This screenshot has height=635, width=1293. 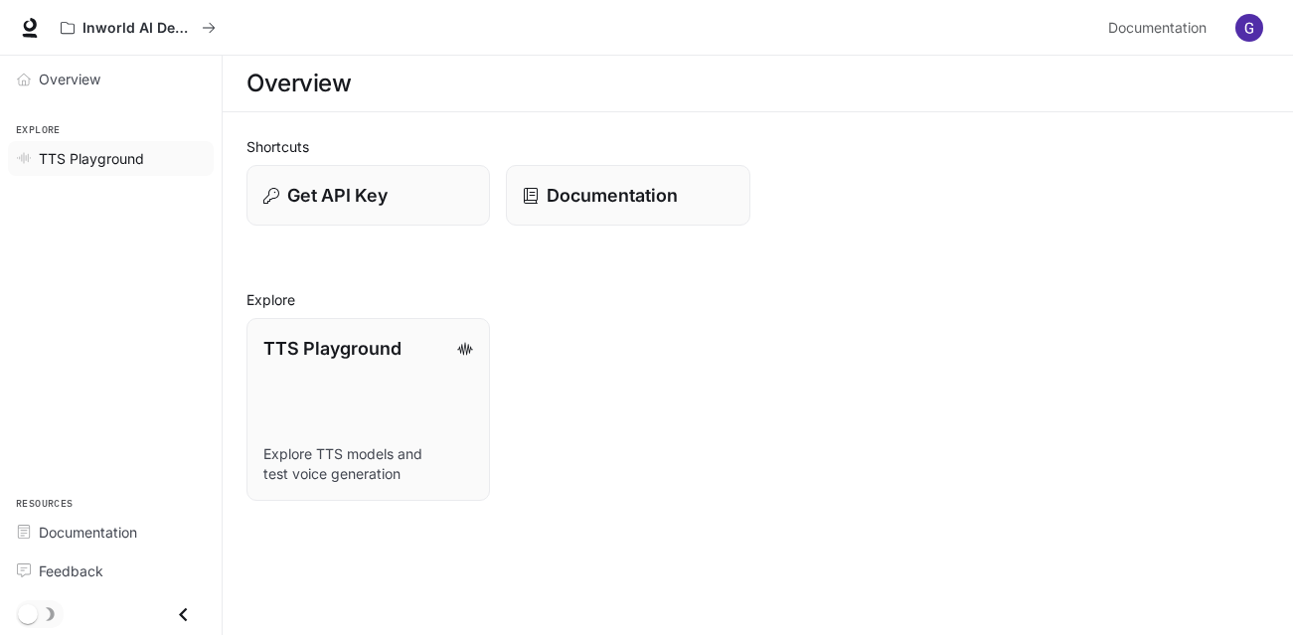 I want to click on span: Overview, so click(x=70, y=79).